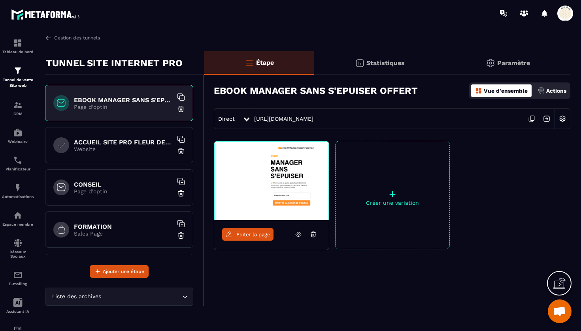 The width and height of the screenshot is (581, 331). What do you see at coordinates (76, 297) in the screenshot?
I see `span: Liste des archives` at bounding box center [76, 297].